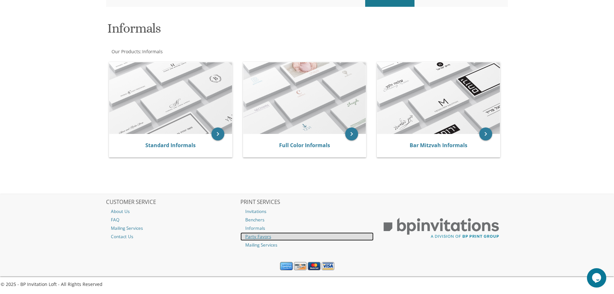 The width and height of the screenshot is (614, 294). I want to click on h2: CUSTOMER SERVICE, so click(173, 202).